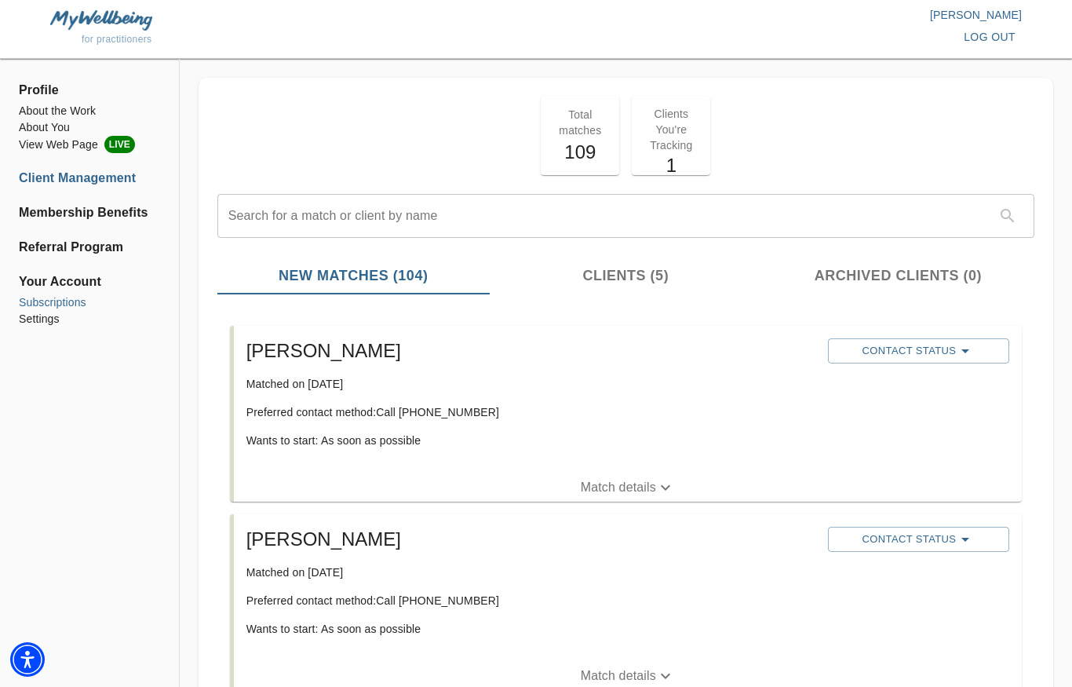  Describe the element at coordinates (626, 276) in the screenshot. I see `span: Clients (5)` at that location.